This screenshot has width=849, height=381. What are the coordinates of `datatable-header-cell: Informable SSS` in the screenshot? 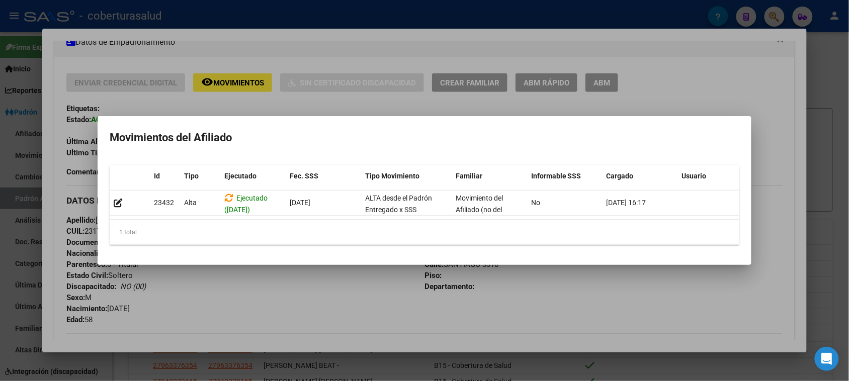 It's located at (565, 176).